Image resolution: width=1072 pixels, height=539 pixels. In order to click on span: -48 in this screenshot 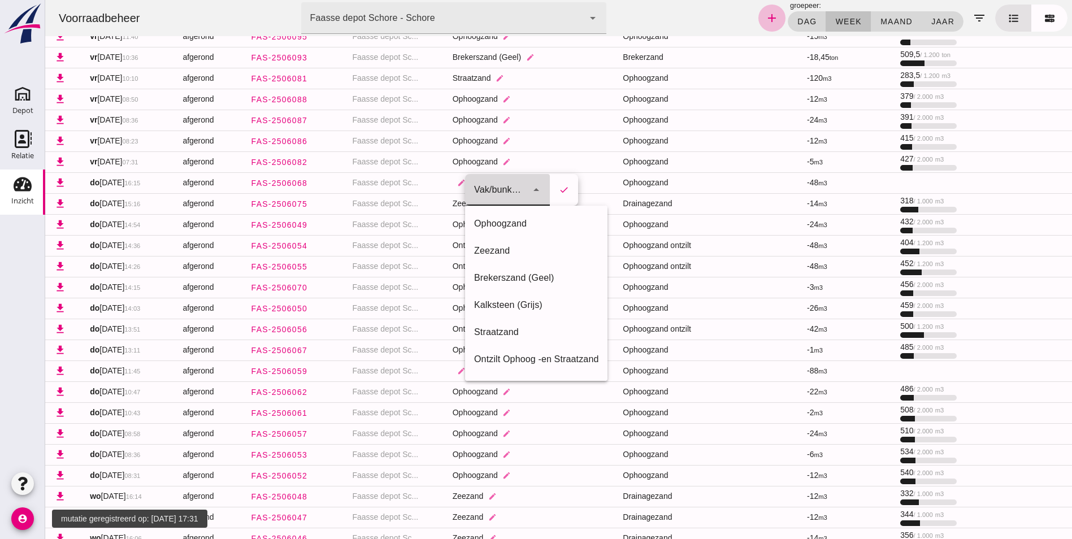, I will do `click(772, 245)`.